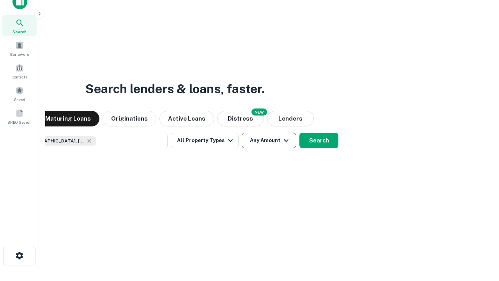  What do you see at coordinates (20, 116) in the screenshot?
I see `a: SREO Search` at bounding box center [20, 116].